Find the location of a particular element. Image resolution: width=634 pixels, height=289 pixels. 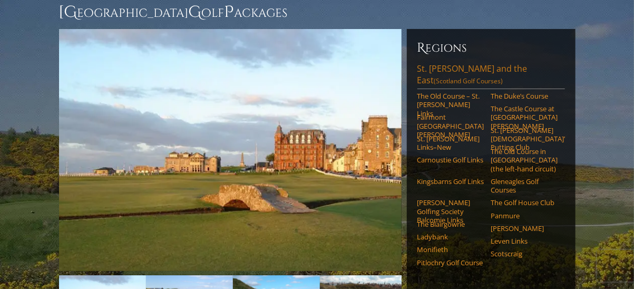

a: The Blairgowrie is located at coordinates (450, 224).